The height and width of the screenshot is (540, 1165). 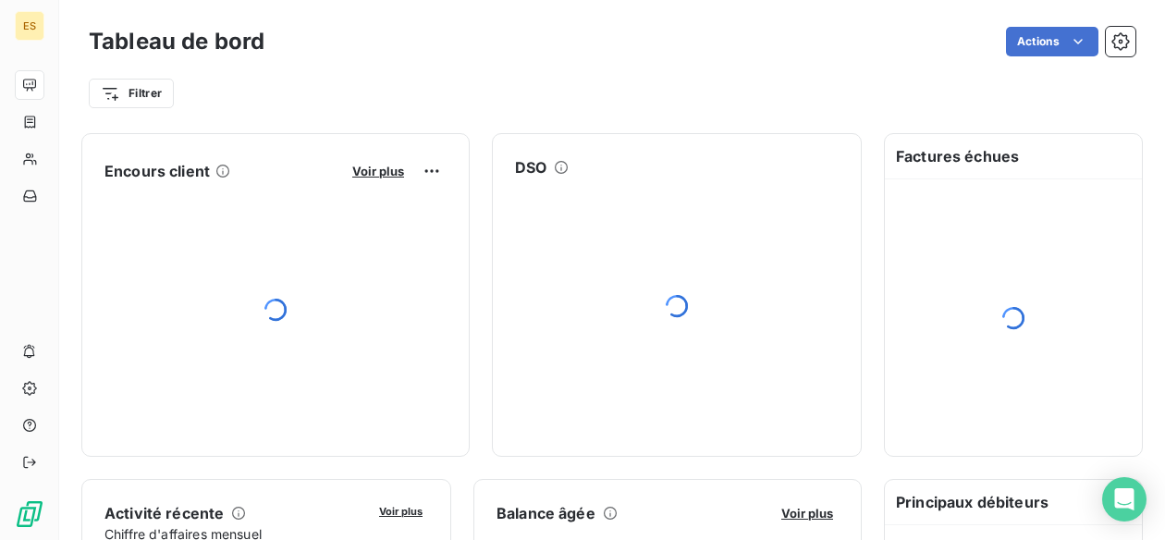 I want to click on button: Actions, so click(x=1052, y=42).